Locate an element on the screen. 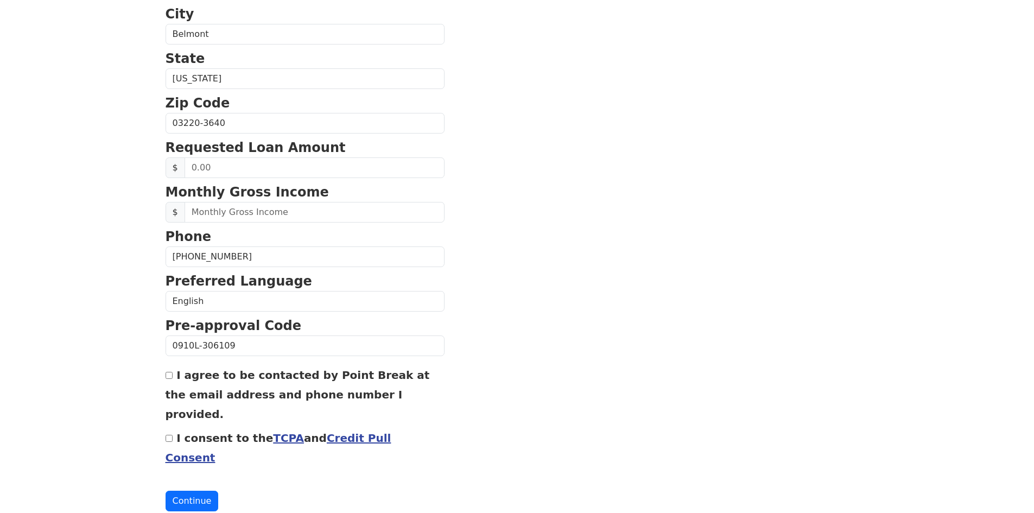 The height and width of the screenshot is (513, 1034). strong: Pre-approval Code is located at coordinates (233, 326).